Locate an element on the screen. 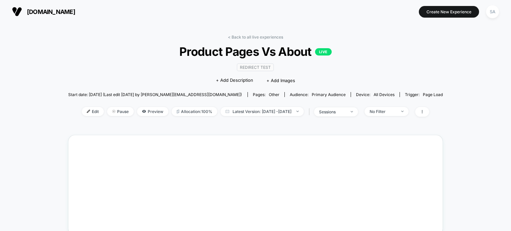 The image size is (511, 231). button: Create New Experience is located at coordinates (449, 12).